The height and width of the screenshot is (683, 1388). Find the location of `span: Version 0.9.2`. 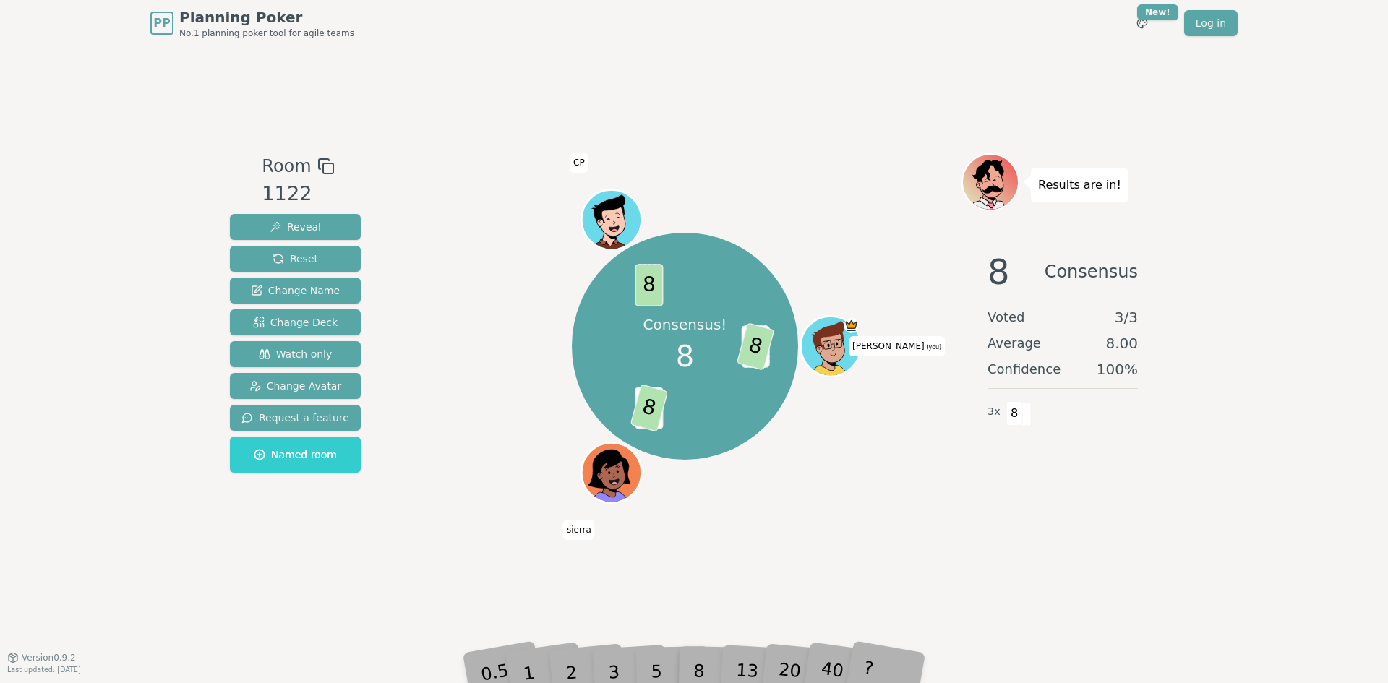

span: Version 0.9.2 is located at coordinates (48, 658).